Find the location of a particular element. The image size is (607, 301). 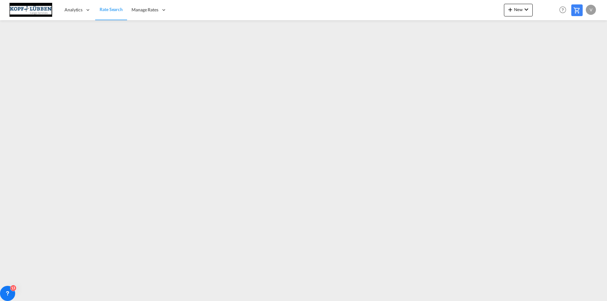

div: v is located at coordinates (591, 10).